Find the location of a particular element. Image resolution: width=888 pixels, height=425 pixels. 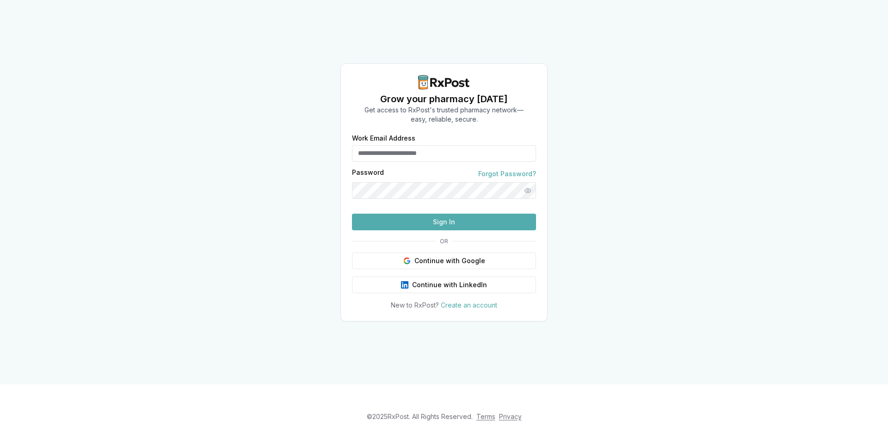

label: Work Email Address is located at coordinates (444, 138).